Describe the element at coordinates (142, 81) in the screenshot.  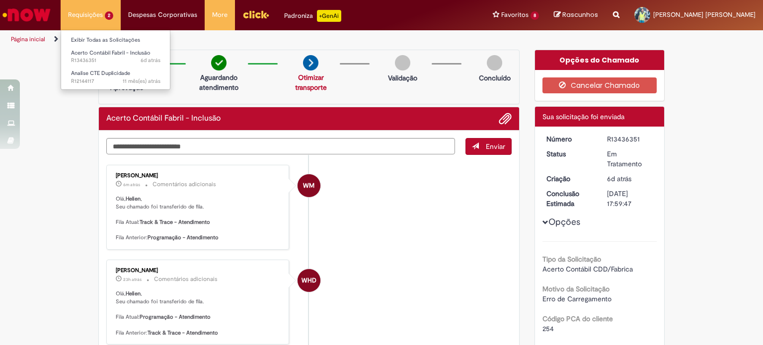
I see `time: 15/10/2024 09:11:24` at that location.